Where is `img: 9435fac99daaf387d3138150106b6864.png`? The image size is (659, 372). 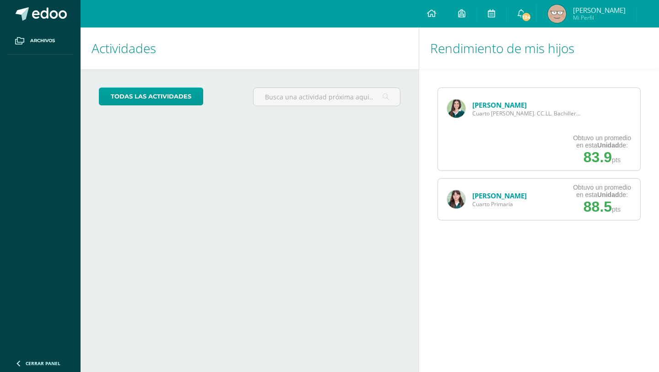
img: 9435fac99daaf387d3138150106b6864.png is located at coordinates (456, 199).